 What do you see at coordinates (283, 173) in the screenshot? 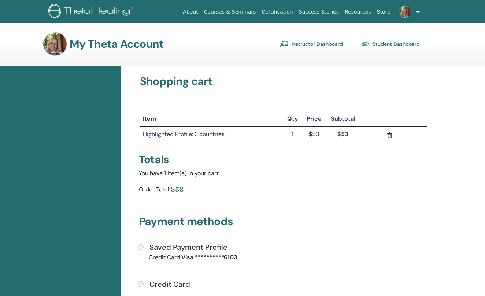
I see `div: You have 1 item(s) in your cart` at bounding box center [283, 173].